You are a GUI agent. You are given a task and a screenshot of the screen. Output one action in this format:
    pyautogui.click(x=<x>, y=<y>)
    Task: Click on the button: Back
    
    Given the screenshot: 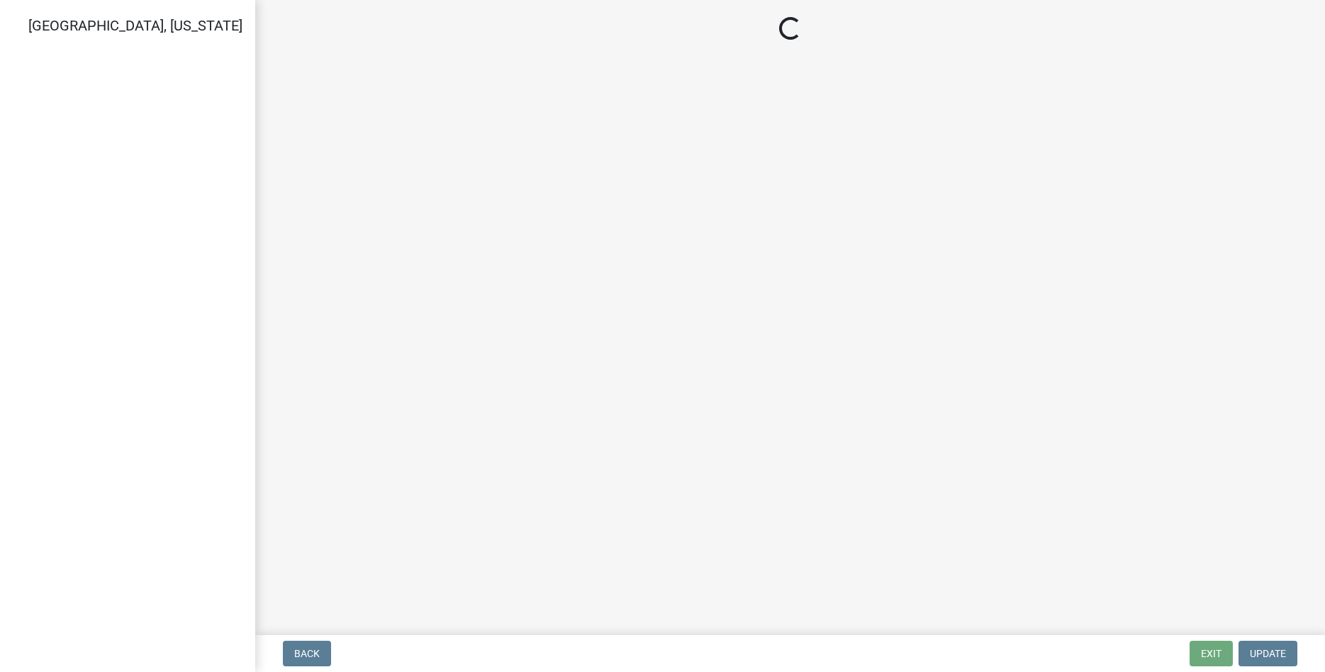 What is the action you would take?
    pyautogui.click(x=307, y=653)
    